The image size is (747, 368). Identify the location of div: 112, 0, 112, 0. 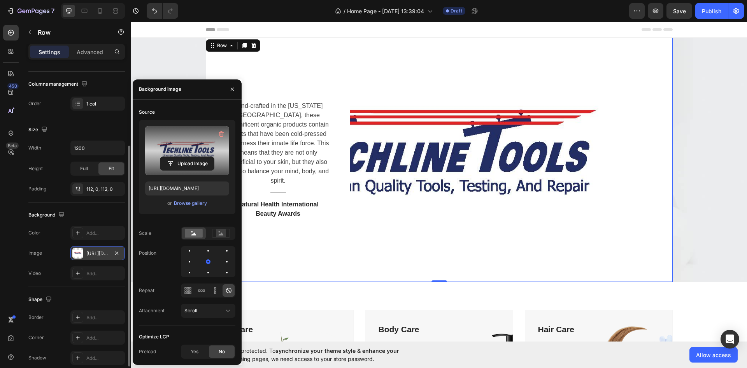
(105, 189).